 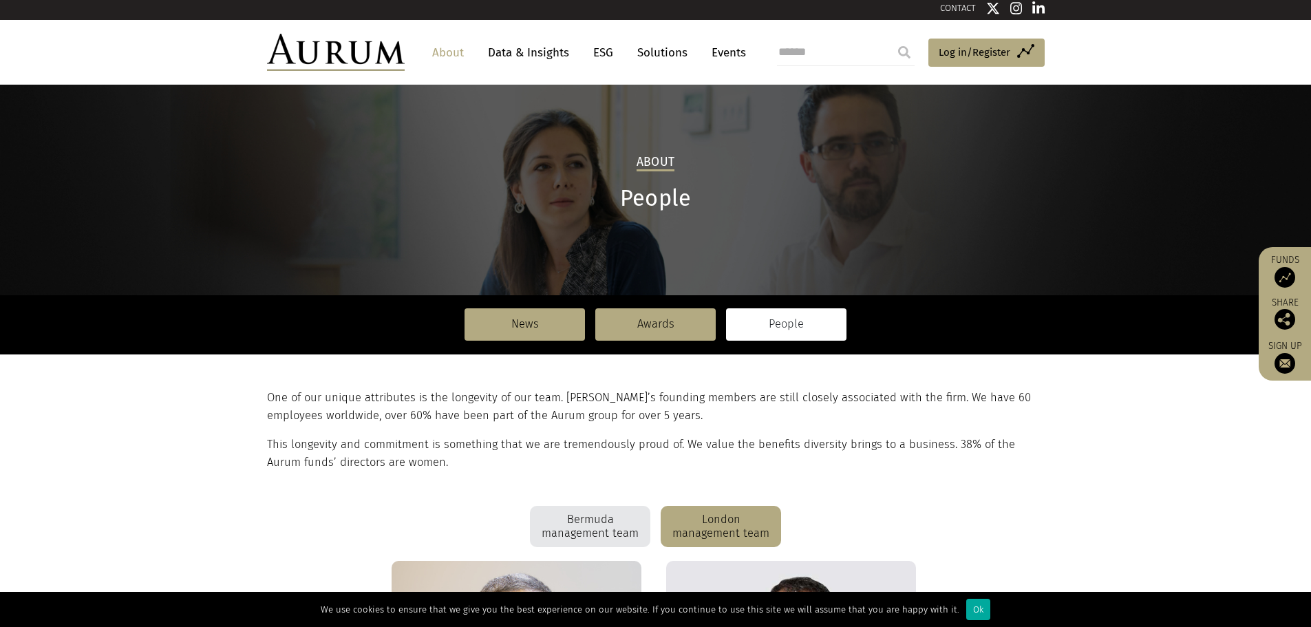 What do you see at coordinates (993, 8) in the screenshot?
I see `img: Twitter icon` at bounding box center [993, 8].